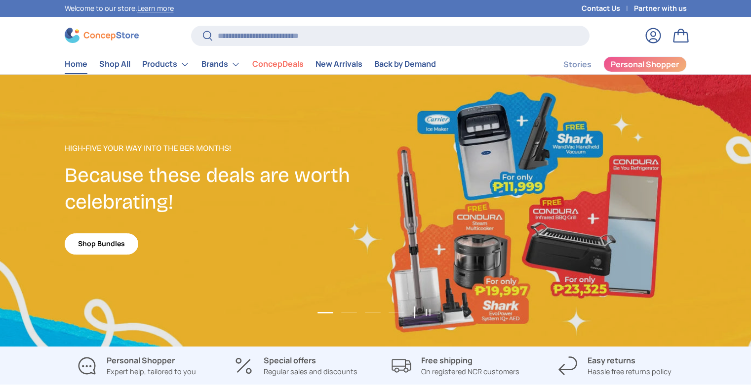 The image size is (751, 391). I want to click on strong: Easy returns, so click(611, 360).